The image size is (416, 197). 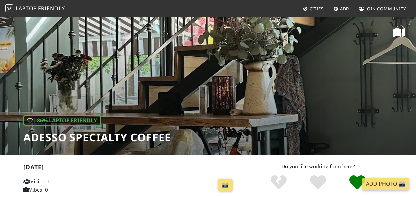 I want to click on span: Join Community, so click(x=386, y=9).